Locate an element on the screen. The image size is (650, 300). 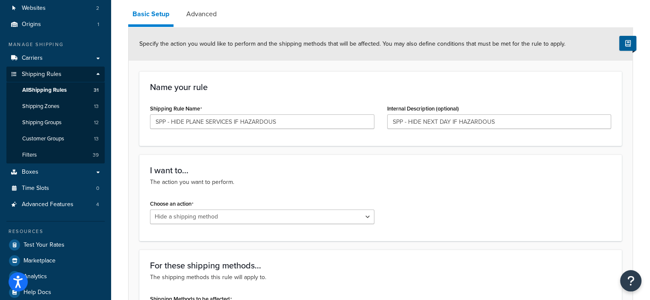
span: Advanced Features is located at coordinates (47, 205).